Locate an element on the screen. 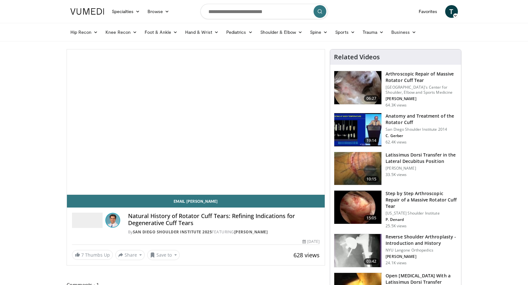  p: C. Gerber is located at coordinates (421, 136).